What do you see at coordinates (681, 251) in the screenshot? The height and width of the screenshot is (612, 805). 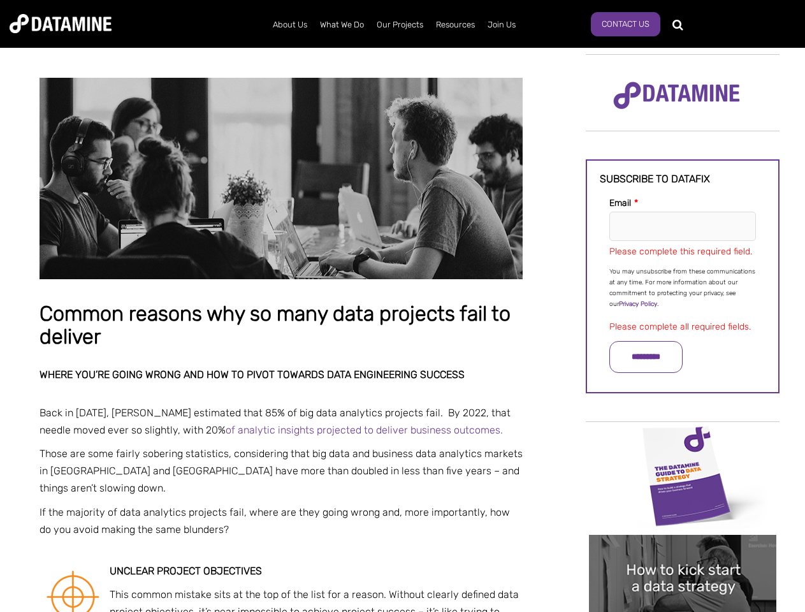 I see `label: Please complete this required field.` at bounding box center [681, 251].